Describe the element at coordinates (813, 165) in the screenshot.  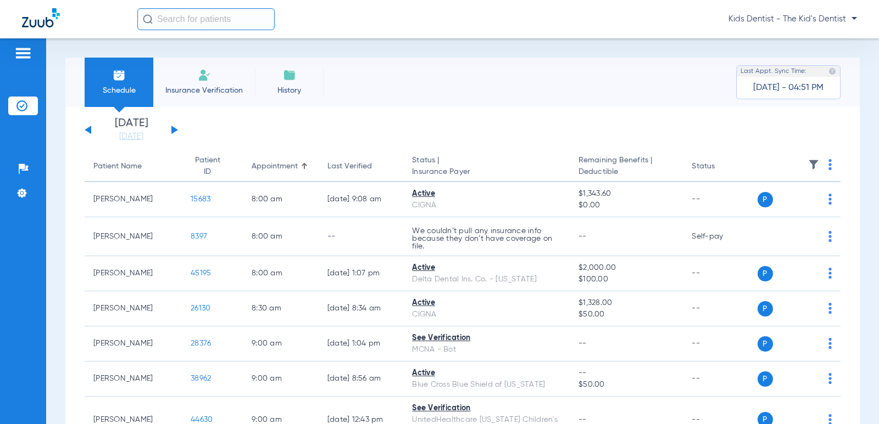
I see `img: filter.svg` at that location.